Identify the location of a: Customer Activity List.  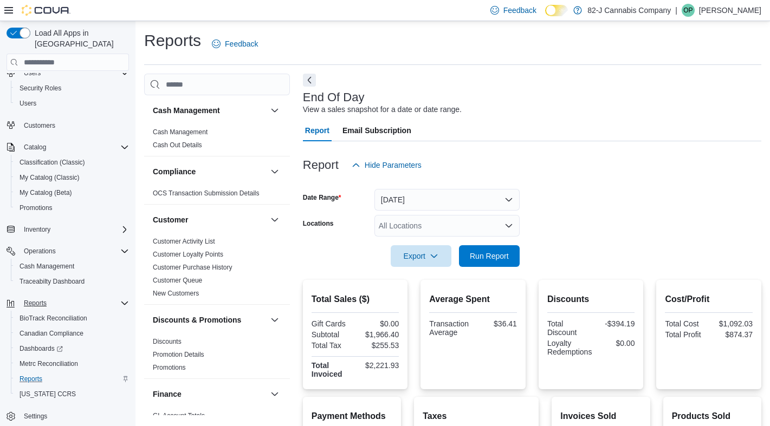
(184, 242).